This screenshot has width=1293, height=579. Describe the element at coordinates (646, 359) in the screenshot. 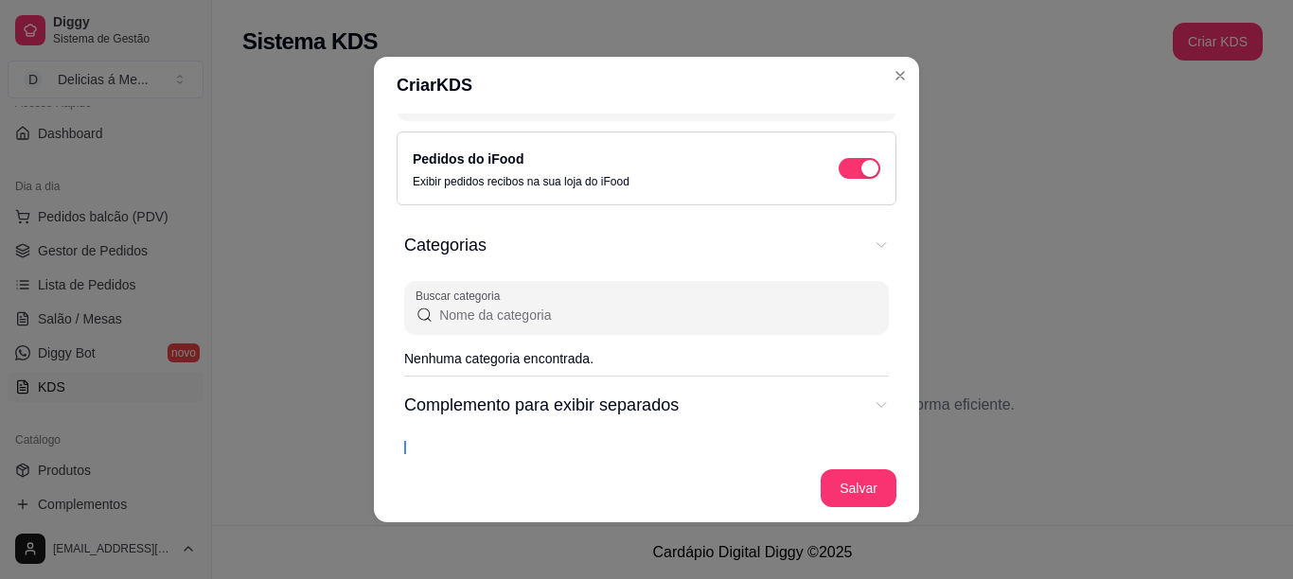

I see `p: Nenhuma categoria encontrada.` at that location.